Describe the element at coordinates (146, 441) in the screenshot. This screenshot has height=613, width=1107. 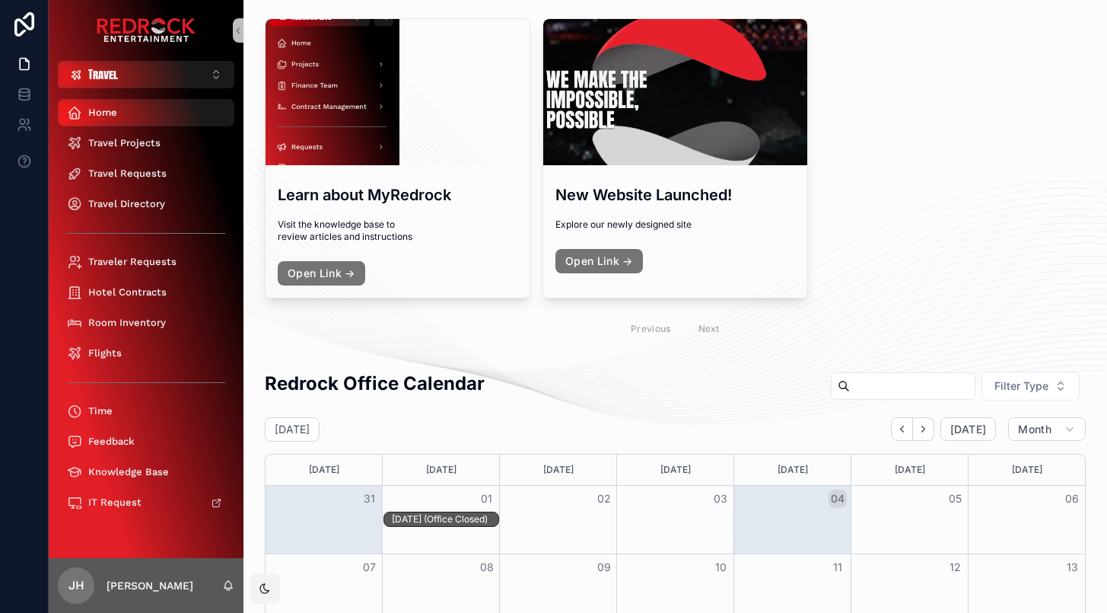
I see `a: Feedback` at that location.